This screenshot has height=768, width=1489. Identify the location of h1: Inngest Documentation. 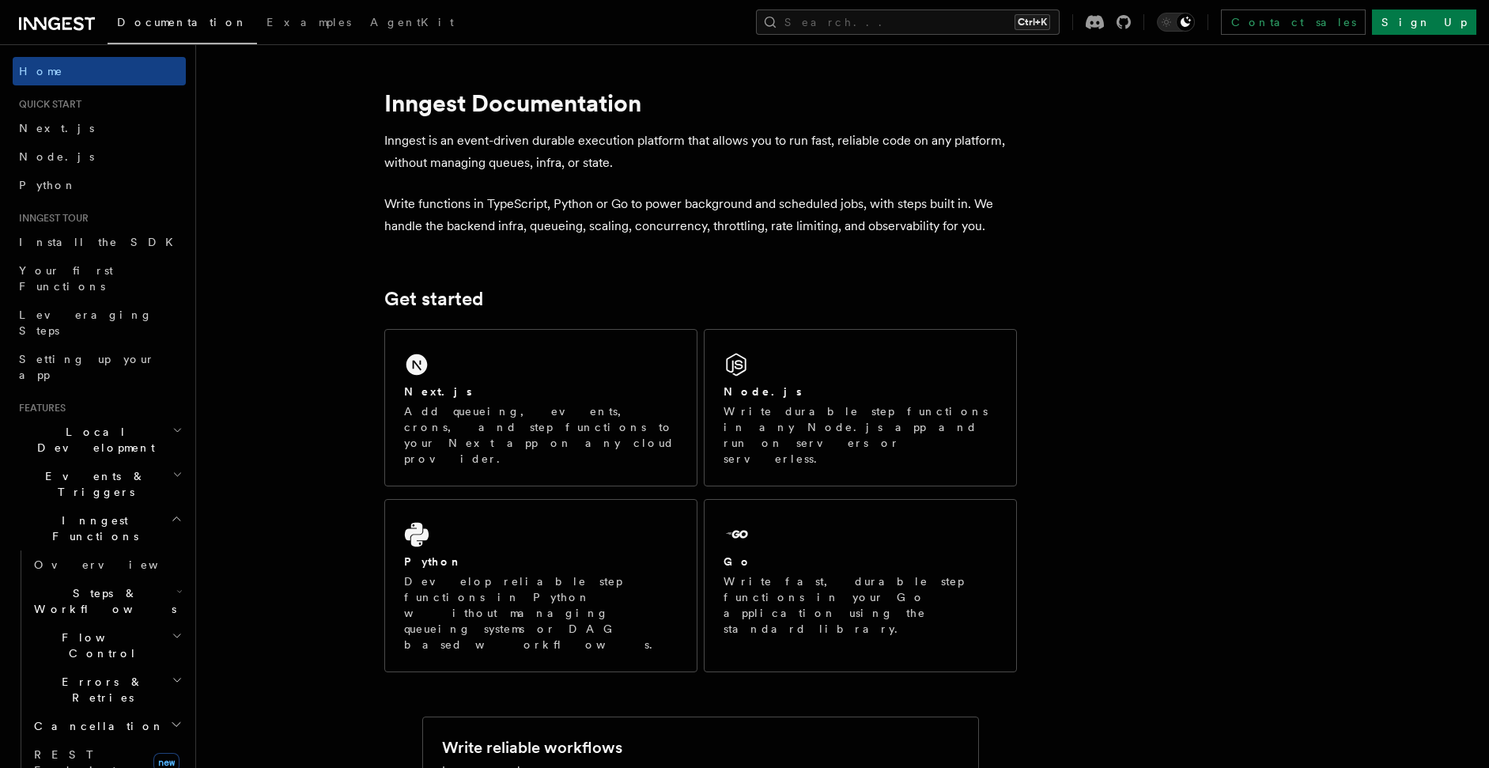
(701, 103).